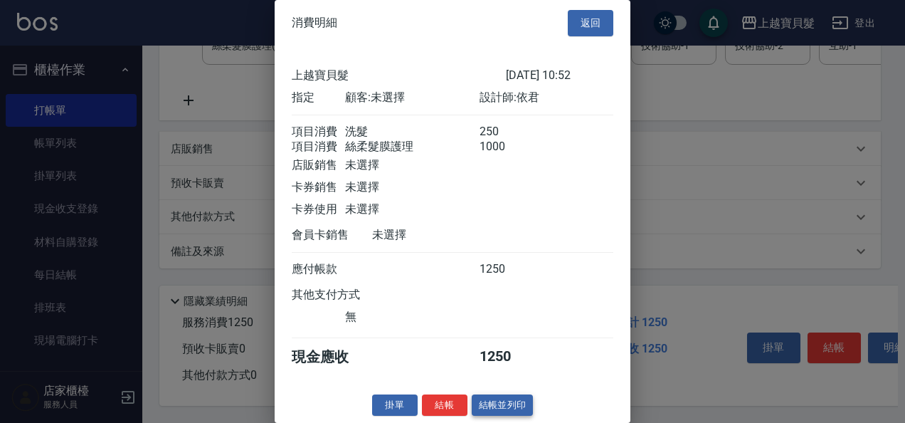 The height and width of the screenshot is (423, 905). What do you see at coordinates (412, 132) in the screenshot?
I see `div: 洗髮` at bounding box center [412, 132].